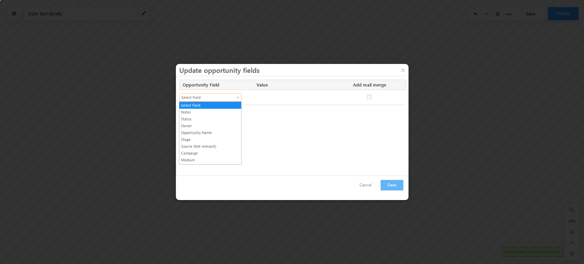 The image size is (584, 264). What do you see at coordinates (294, 70) in the screenshot?
I see `h3: Update opportunity fields` at bounding box center [294, 70].